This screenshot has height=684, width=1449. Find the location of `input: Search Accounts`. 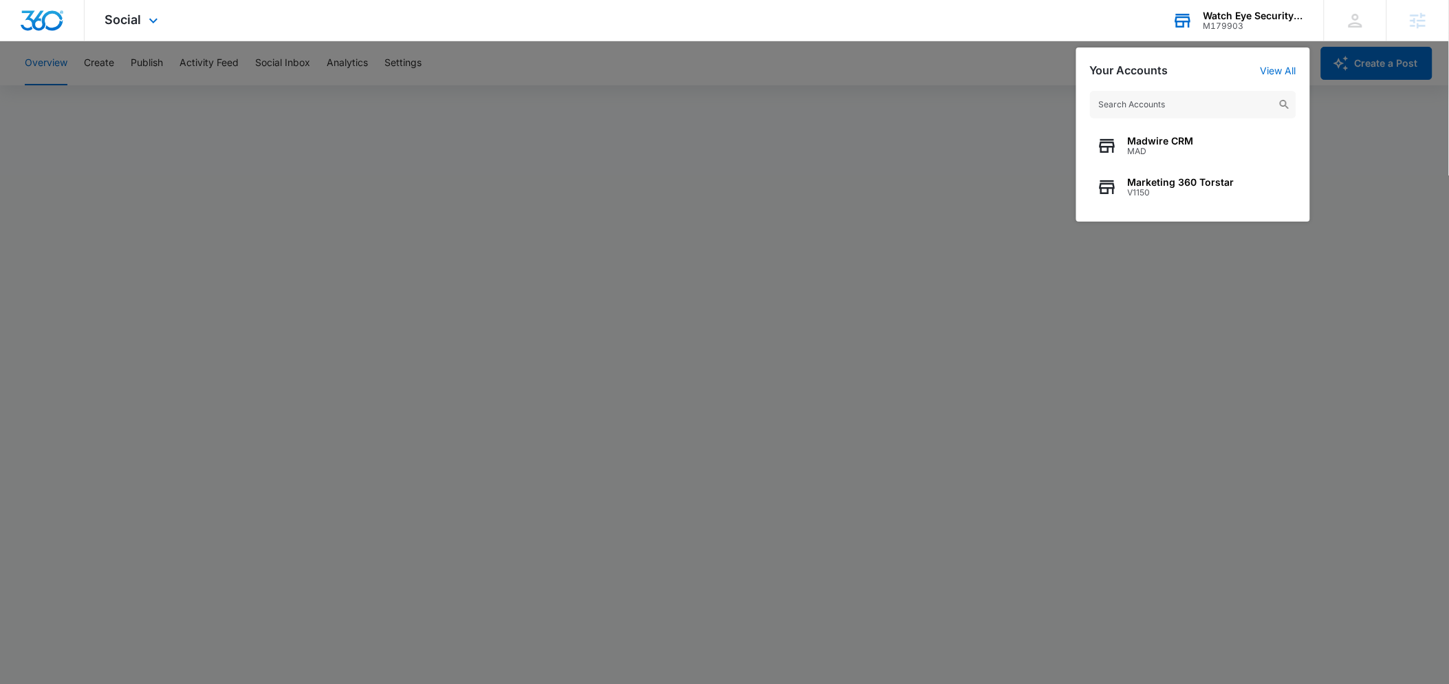

input: Search Accounts is located at coordinates (1193, 105).